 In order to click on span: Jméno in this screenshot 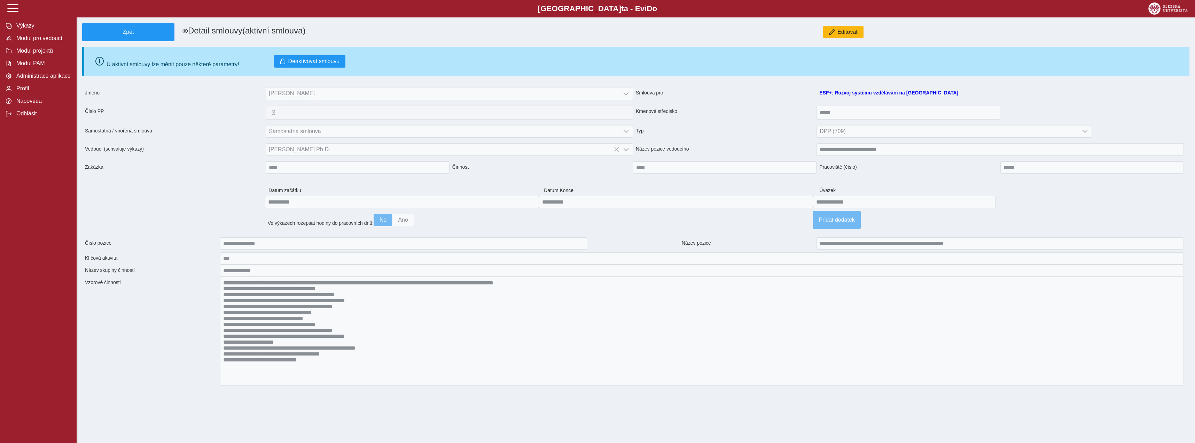, I will do `click(174, 93)`.